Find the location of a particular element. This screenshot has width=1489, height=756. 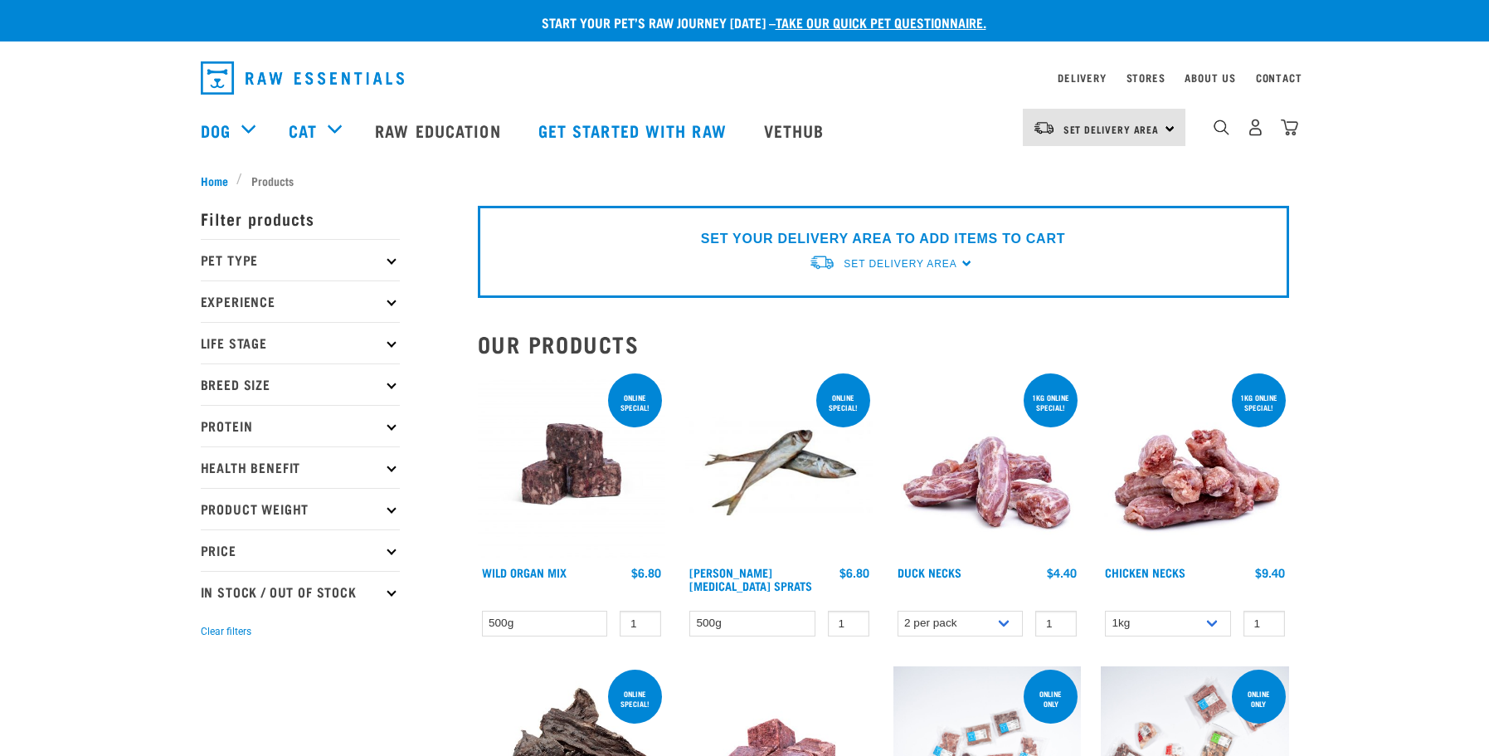

img: Jack Mackarel Sparts Raw Fish For Dogs is located at coordinates (779, 464).